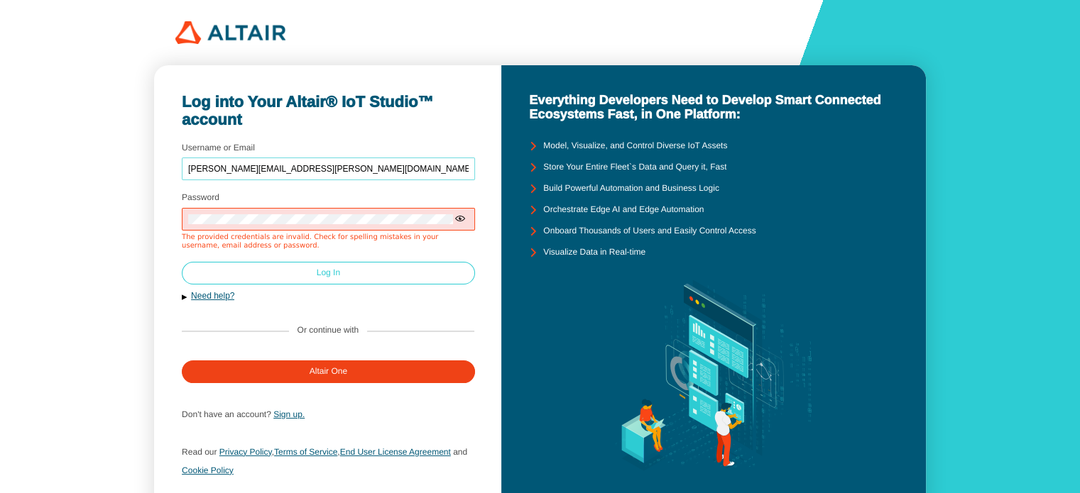 This screenshot has width=1080, height=493. Describe the element at coordinates (207, 471) in the screenshot. I see `a: Cookie Policy` at that location.